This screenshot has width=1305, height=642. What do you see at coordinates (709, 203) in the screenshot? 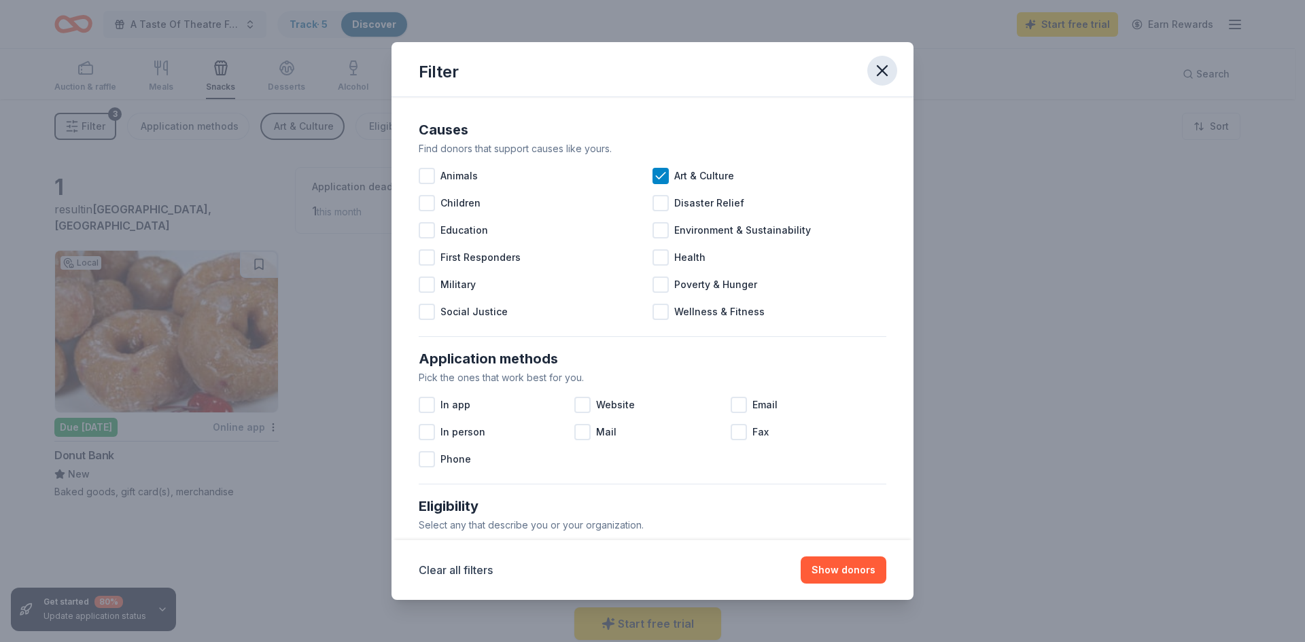
I see `span: Disaster Relief` at bounding box center [709, 203].